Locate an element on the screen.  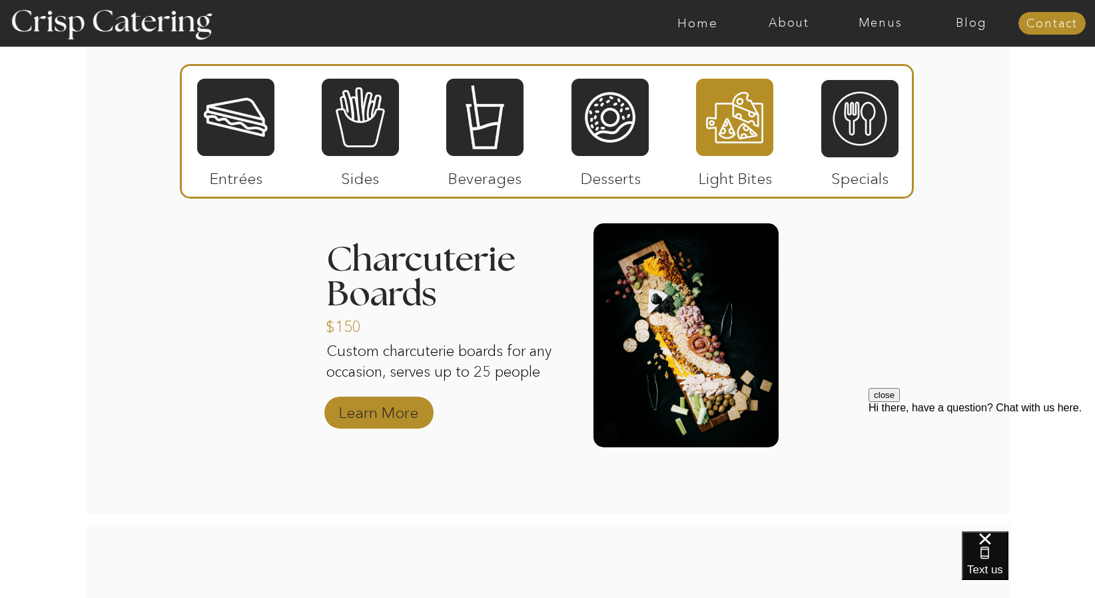
p: Sides is located at coordinates (360, 175).